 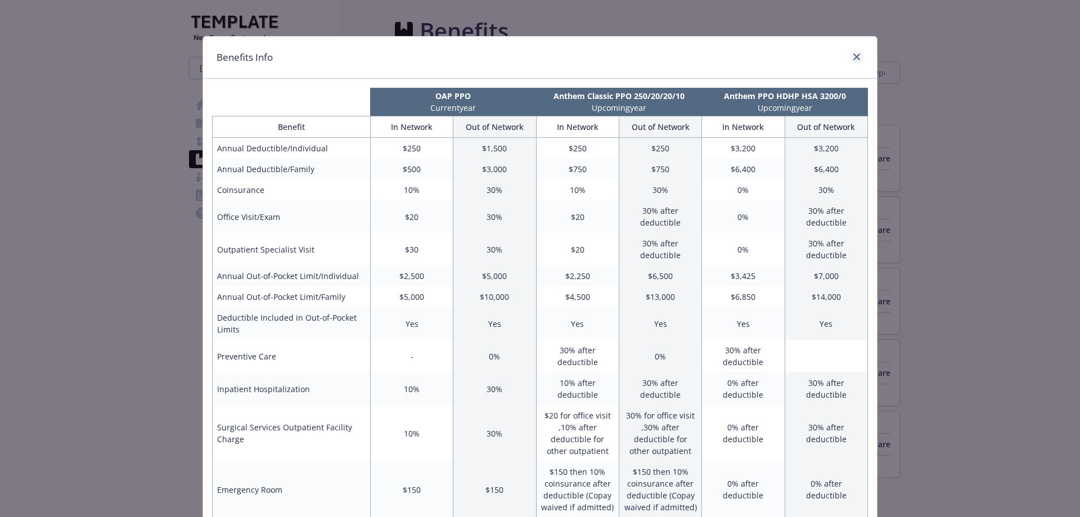 I want to click on td: $2,250, so click(x=577, y=276).